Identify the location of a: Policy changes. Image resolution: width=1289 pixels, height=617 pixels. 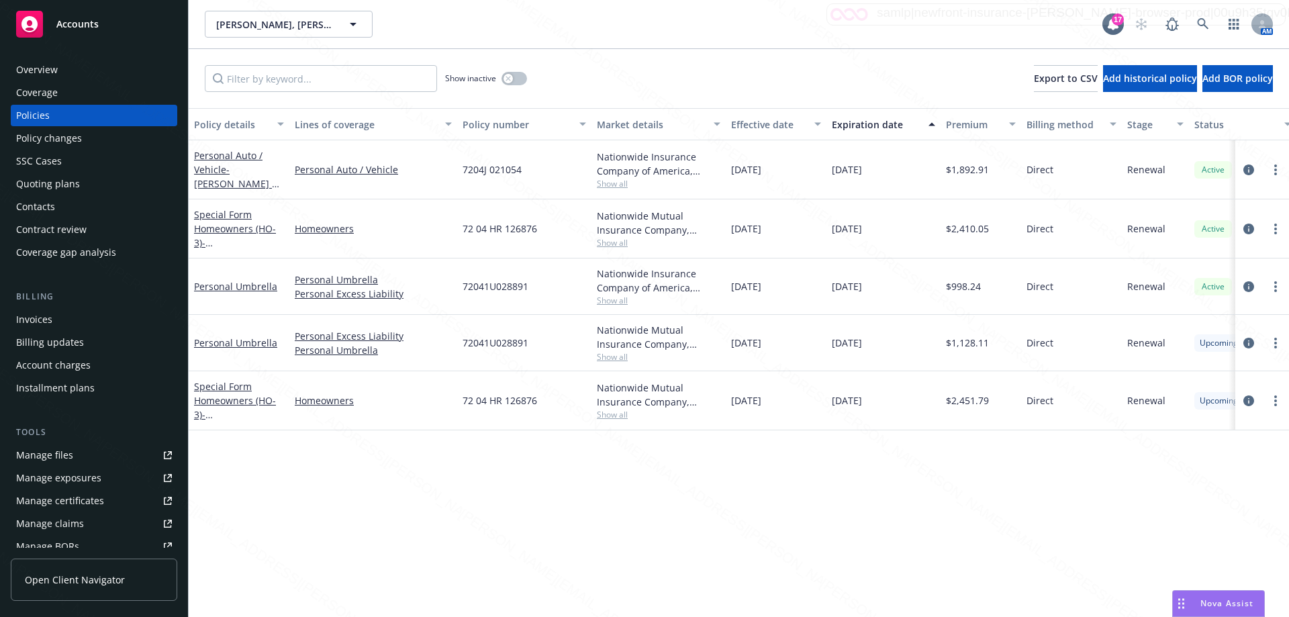
(94, 138).